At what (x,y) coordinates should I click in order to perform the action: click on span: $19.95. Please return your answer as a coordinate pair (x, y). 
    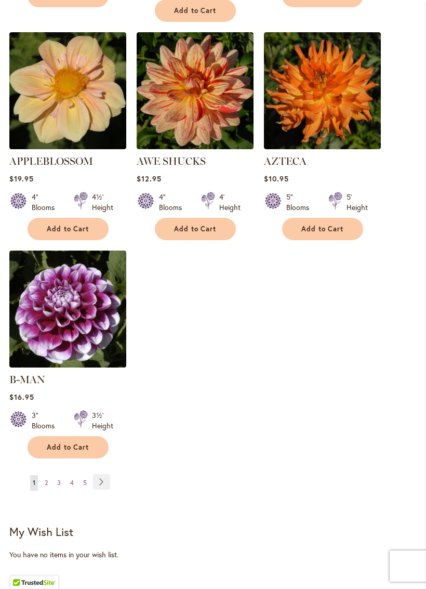
    Looking at the image, I should click on (21, 178).